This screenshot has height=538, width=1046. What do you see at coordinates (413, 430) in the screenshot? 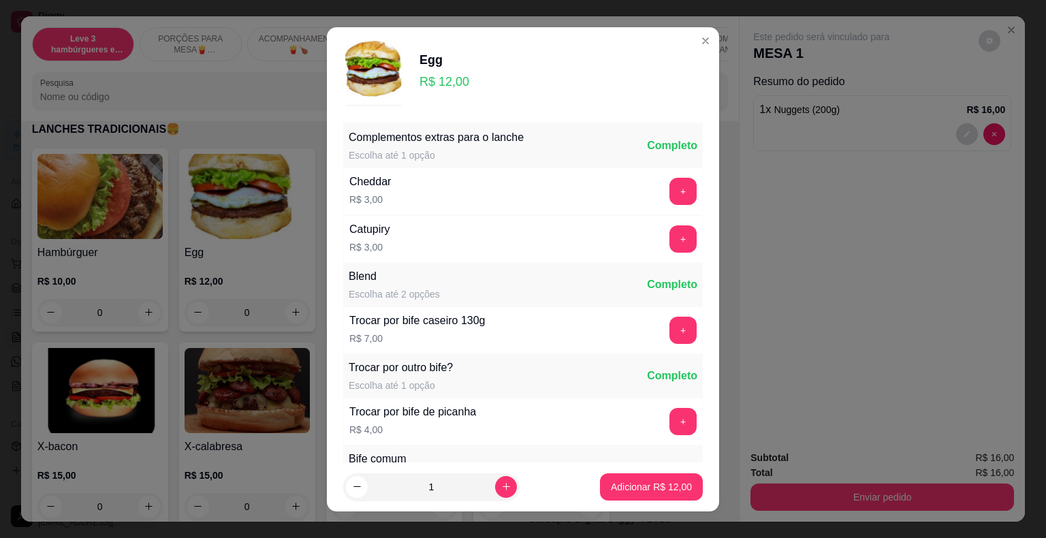
I see `p: R$ 4,00` at bounding box center [413, 430].